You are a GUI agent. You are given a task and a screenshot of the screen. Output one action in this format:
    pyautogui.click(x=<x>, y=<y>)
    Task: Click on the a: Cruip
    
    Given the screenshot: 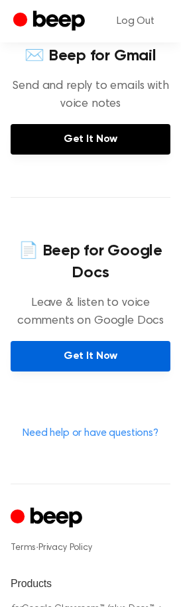 What is the action you would take?
    pyautogui.click(x=48, y=518)
    